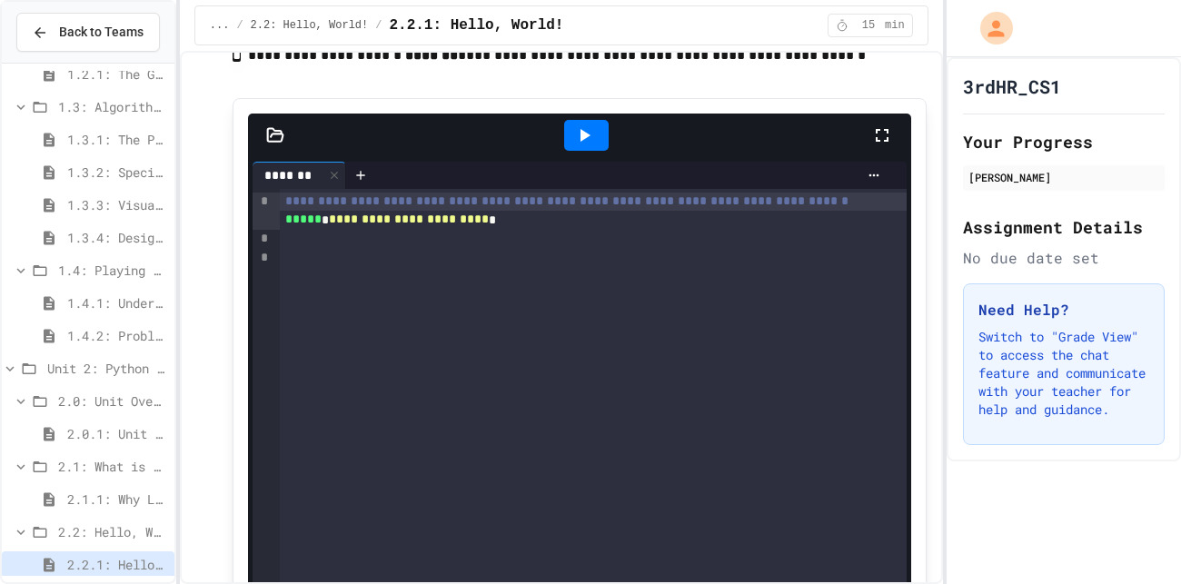  Describe the element at coordinates (1064, 142) in the screenshot. I see `h2: Your Progress` at that location.